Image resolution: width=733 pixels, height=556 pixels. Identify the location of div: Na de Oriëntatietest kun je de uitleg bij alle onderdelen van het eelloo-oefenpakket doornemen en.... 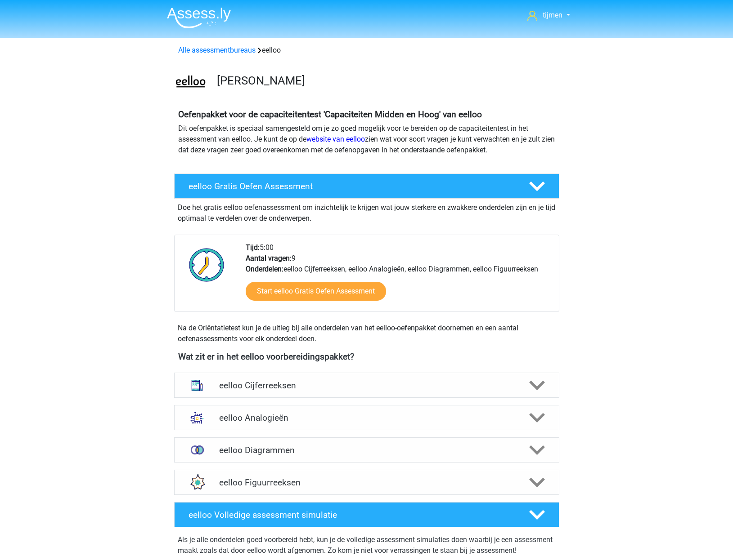
(367, 334).